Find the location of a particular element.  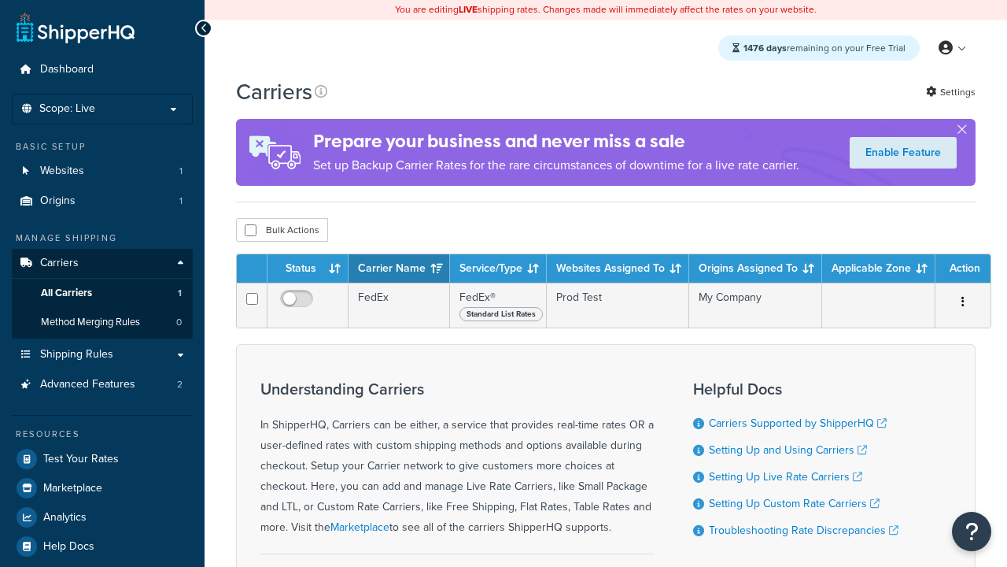

span: Carriers is located at coordinates (59, 263).